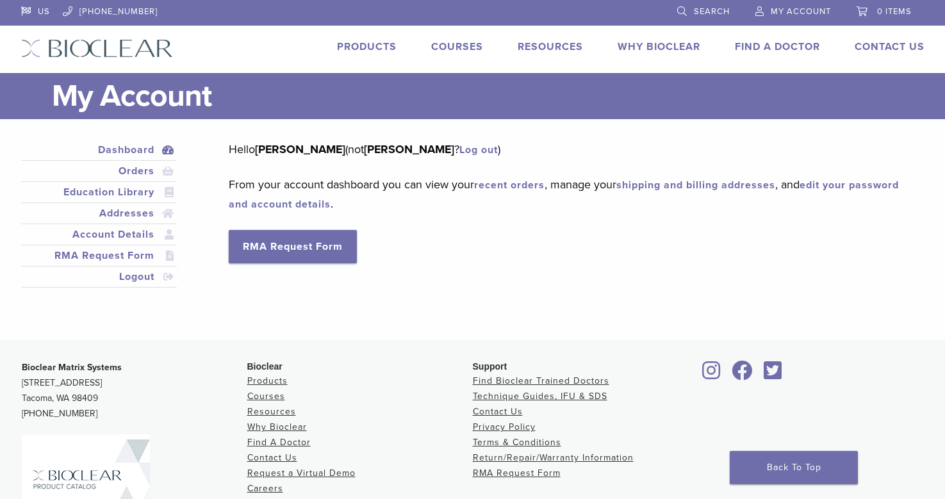 Image resolution: width=945 pixels, height=499 pixels. Describe the element at coordinates (99, 277) in the screenshot. I see `a: Logout` at that location.